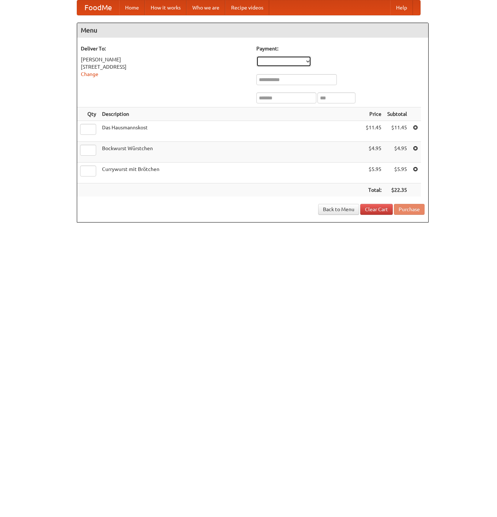  Describe the element at coordinates (88, 114) in the screenshot. I see `th: Qty` at that location.